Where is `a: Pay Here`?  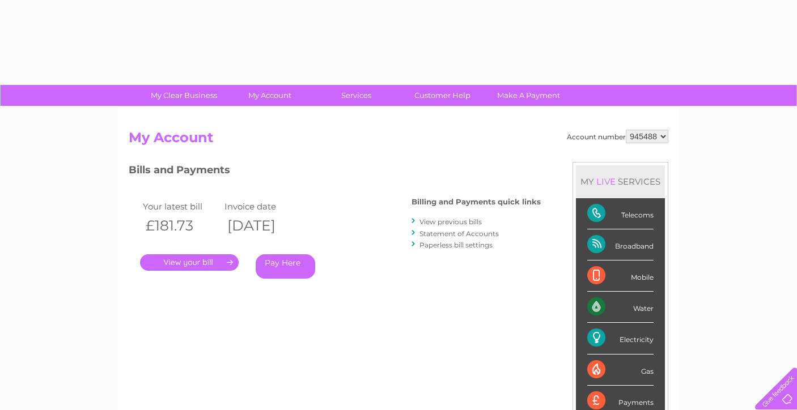
a: Pay Here is located at coordinates (285, 266).